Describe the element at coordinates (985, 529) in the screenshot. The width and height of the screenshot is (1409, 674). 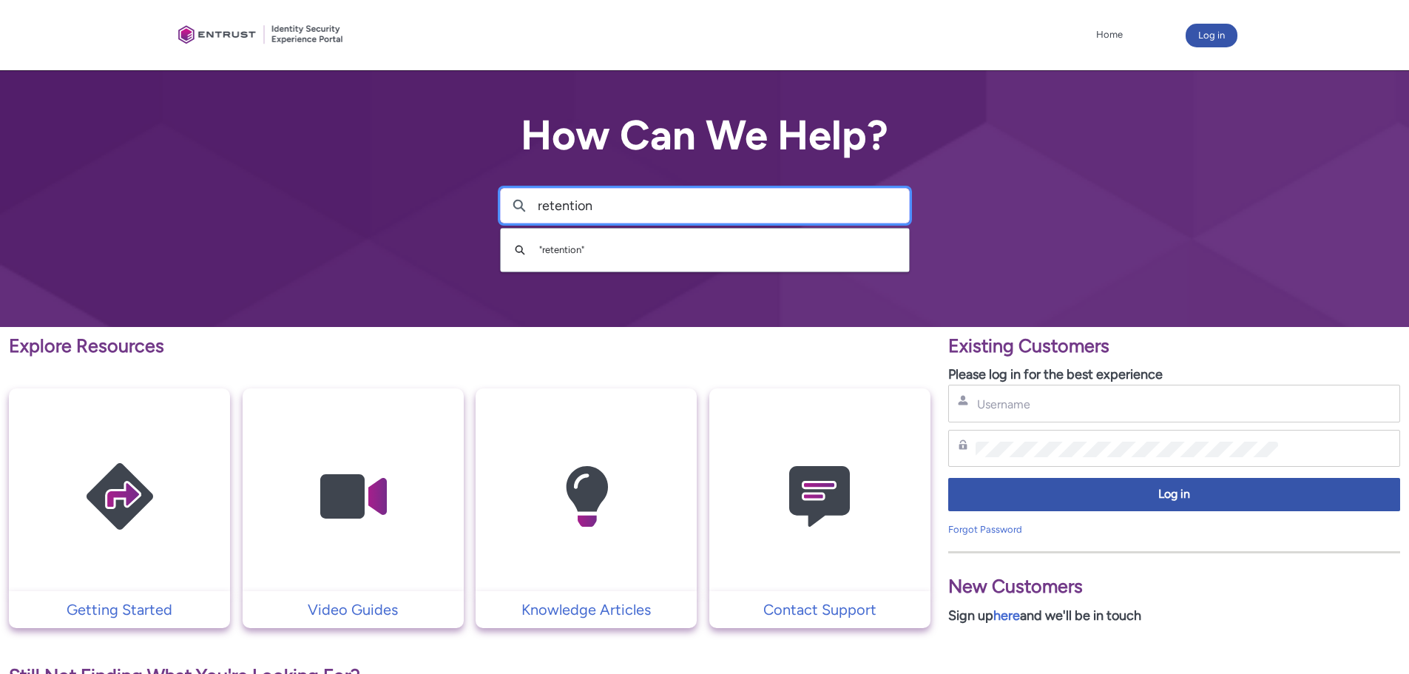
I see `a: Forgot Password` at that location.